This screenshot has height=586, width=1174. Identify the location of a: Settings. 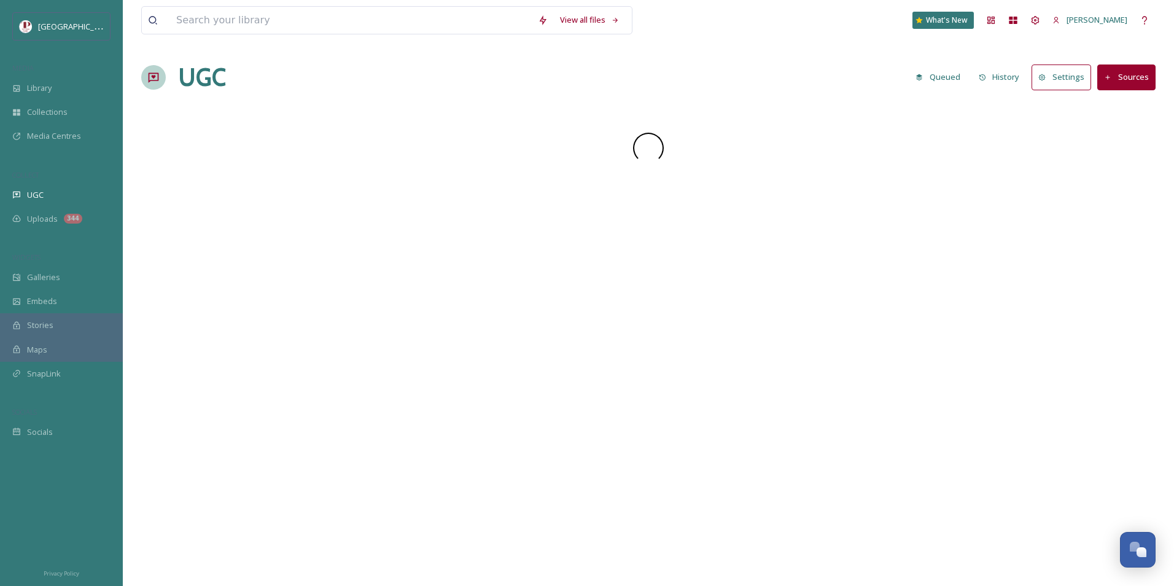
(1064, 77).